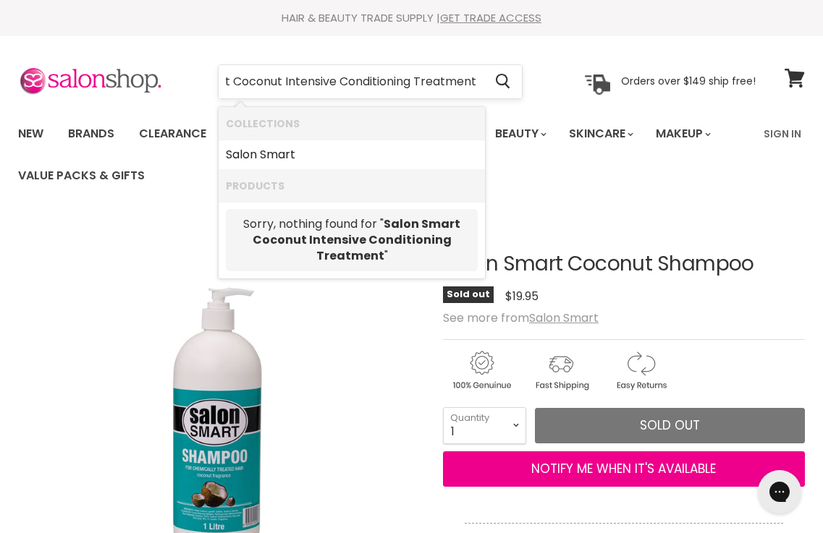 The image size is (823, 533). What do you see at coordinates (640, 371) in the screenshot?
I see `img: returns.gif` at bounding box center [640, 371].